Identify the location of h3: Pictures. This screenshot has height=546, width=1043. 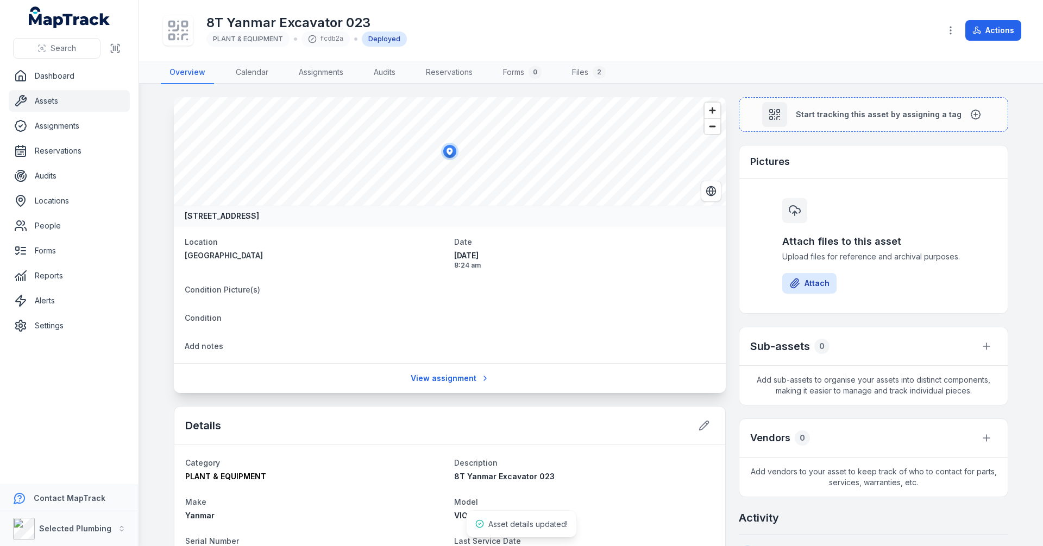
(770, 162).